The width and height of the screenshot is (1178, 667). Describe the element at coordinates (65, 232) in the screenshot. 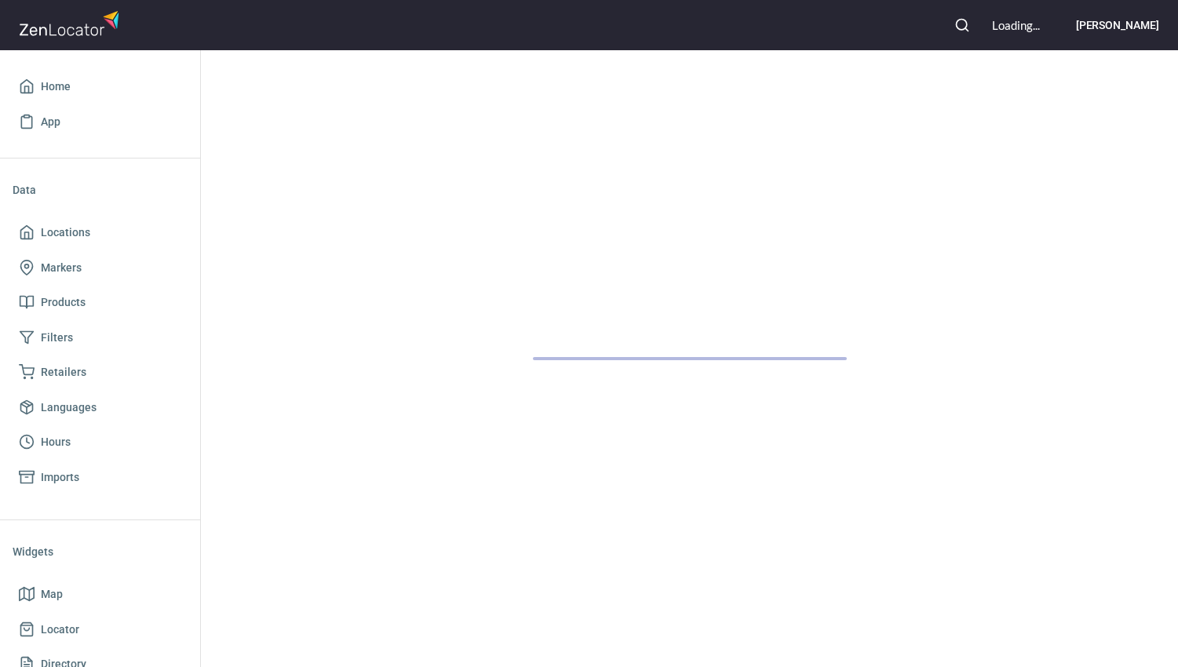

I see `span: Locations` at that location.